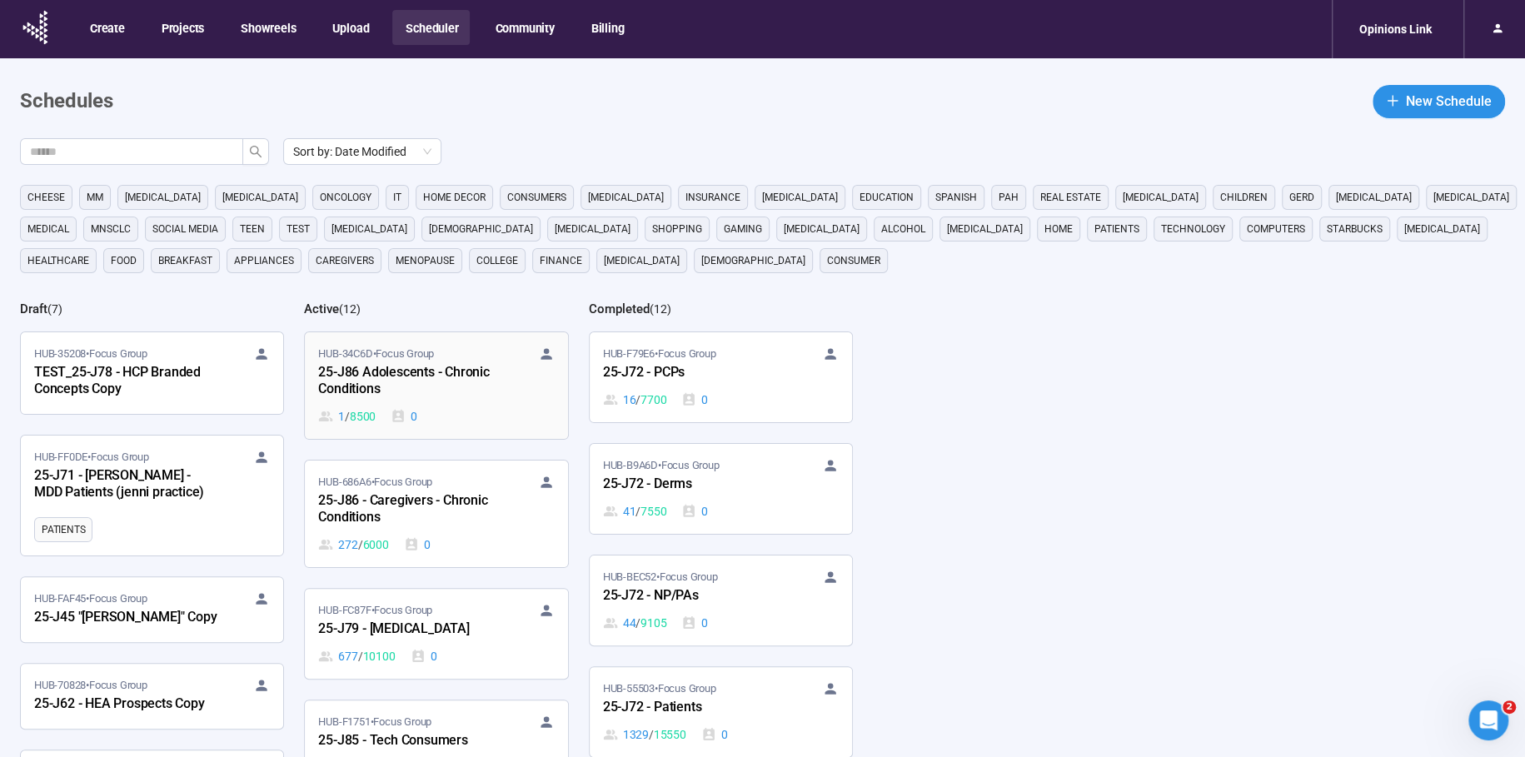  What do you see at coordinates (58, 261) in the screenshot?
I see `span: healthcare` at bounding box center [58, 261].